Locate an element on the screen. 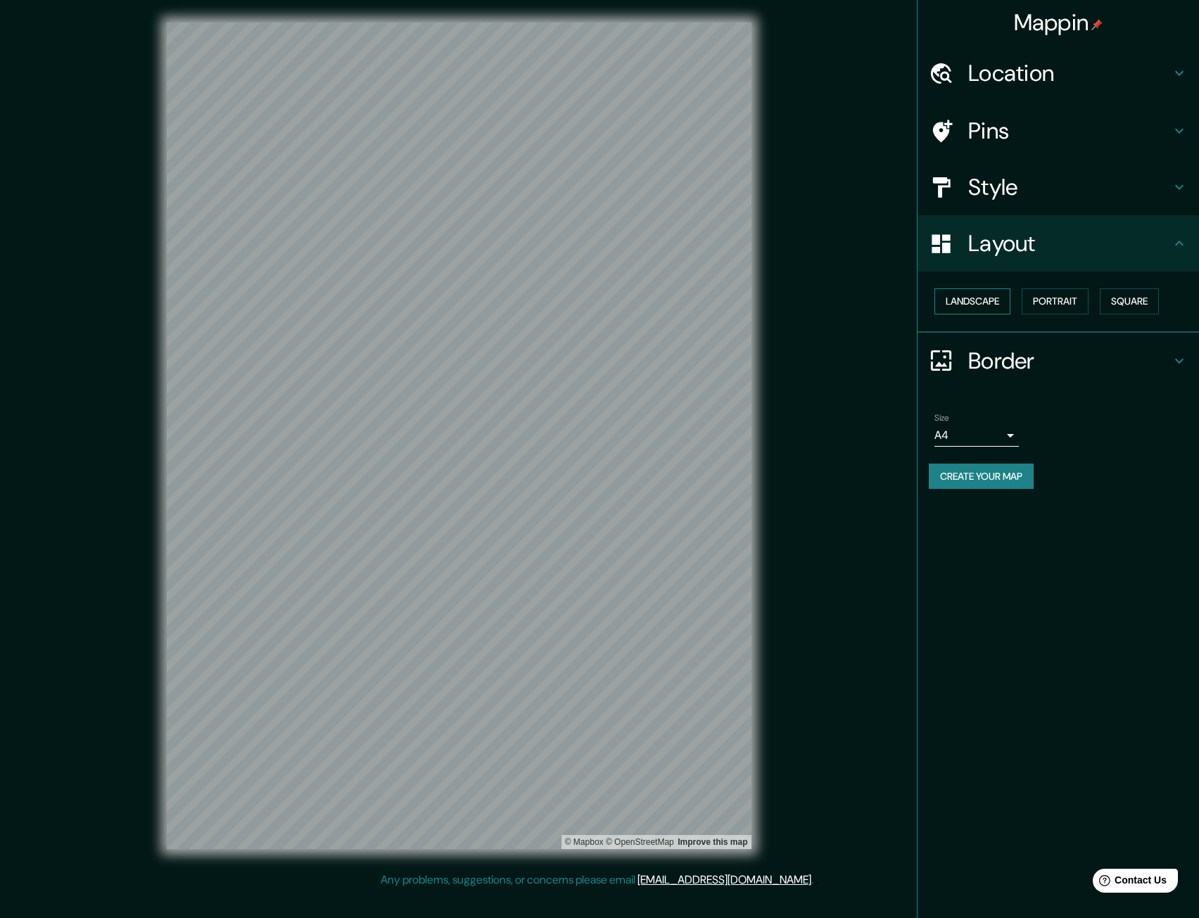  canvas: Map is located at coordinates (459, 436).